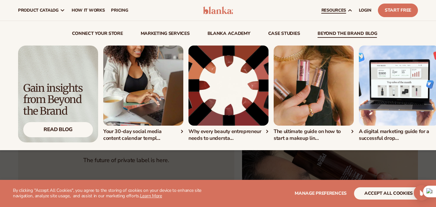 The height and width of the screenshot is (207, 436). I want to click on img: Lipstick packaging., so click(228, 85).